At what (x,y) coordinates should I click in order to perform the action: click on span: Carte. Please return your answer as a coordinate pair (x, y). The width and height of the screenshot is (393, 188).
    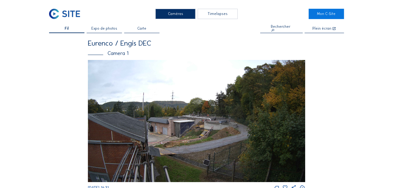
    Looking at the image, I should click on (142, 29).